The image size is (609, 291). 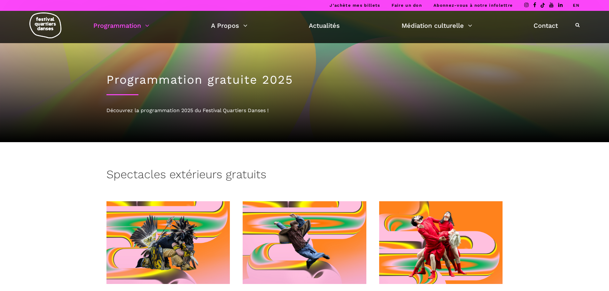 I want to click on a: Contact, so click(x=545, y=26).